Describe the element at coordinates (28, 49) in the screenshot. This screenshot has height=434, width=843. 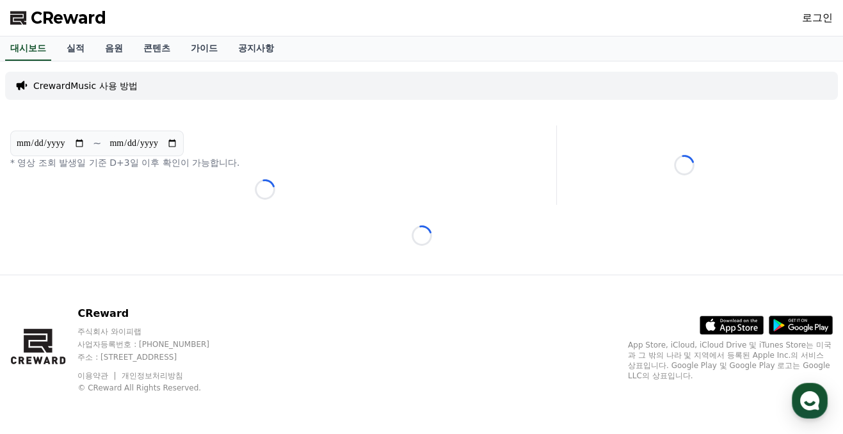
I see `a: 대시보드` at that location.